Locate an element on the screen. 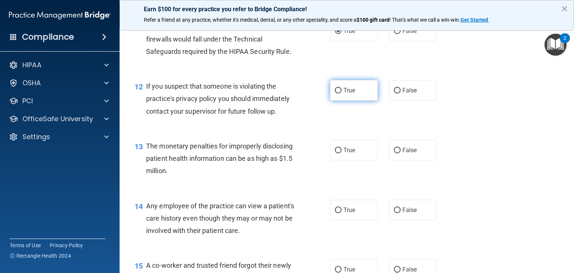  span: 11 is located at coordinates (139, 27).